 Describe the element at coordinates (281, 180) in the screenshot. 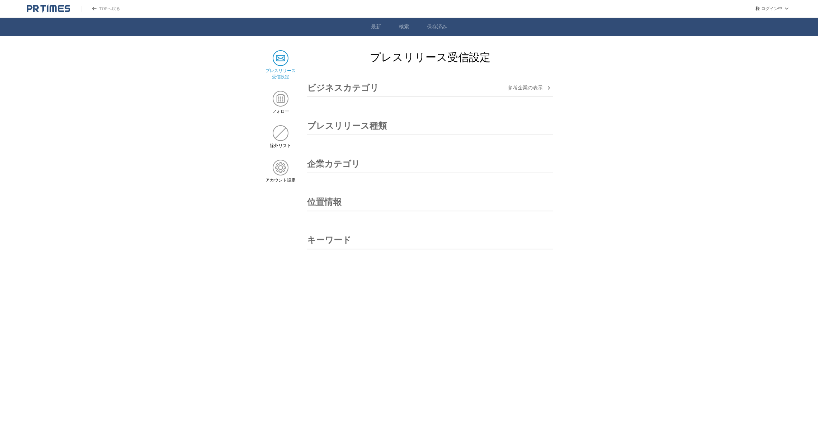

I see `span: アカウント設定` at that location.